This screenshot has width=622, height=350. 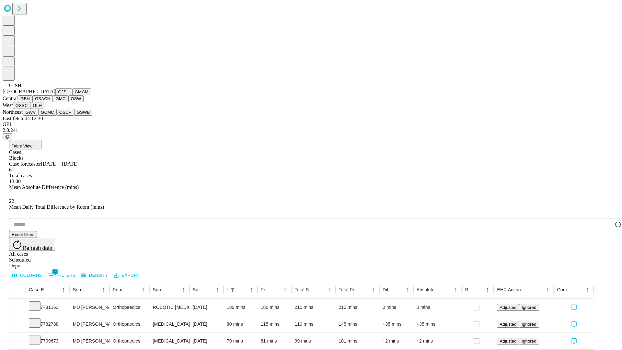 I want to click on div: Total Predicted Duration, so click(x=348, y=290).